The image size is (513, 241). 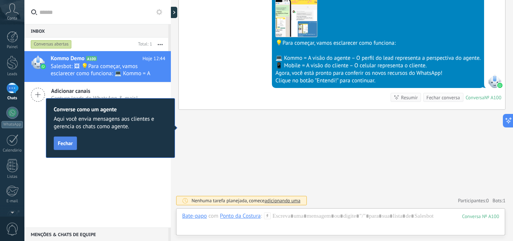 What do you see at coordinates (493, 97) in the screenshot?
I see `div: № A100` at bounding box center [493, 97].